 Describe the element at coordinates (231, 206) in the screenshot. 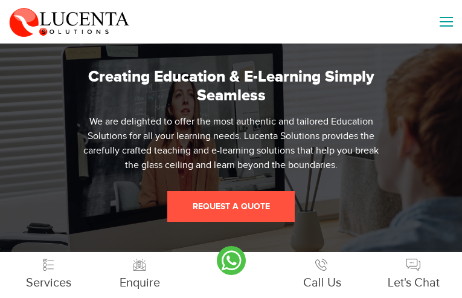

I see `a: request a quote` at that location.